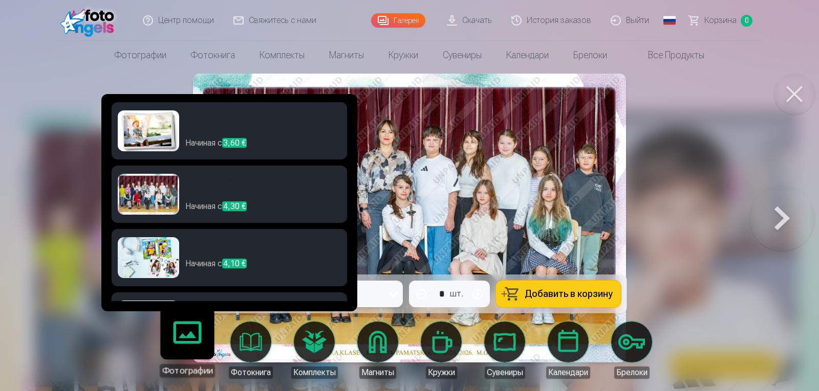  What do you see at coordinates (441, 373) in the screenshot?
I see `div: Кружки` at bounding box center [441, 373].